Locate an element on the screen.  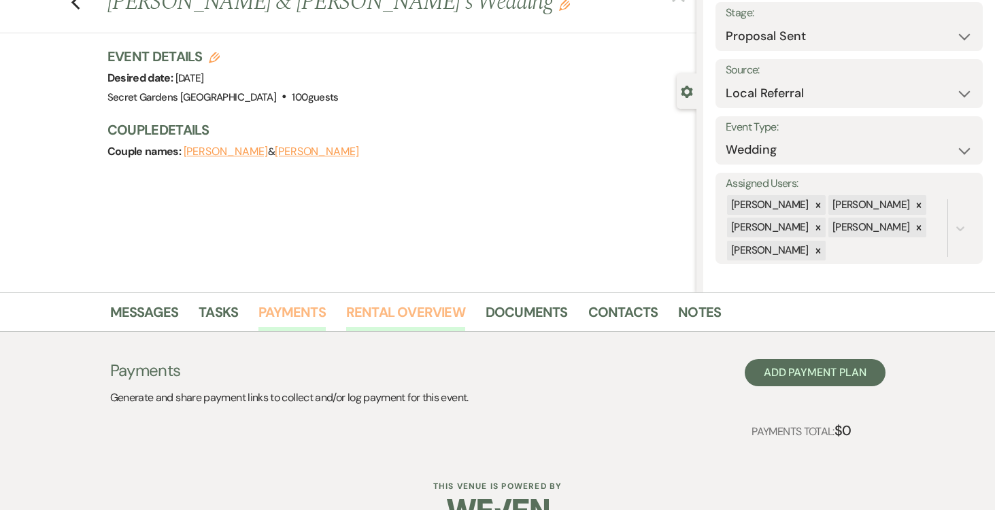
strong: $0 is located at coordinates (843, 431).